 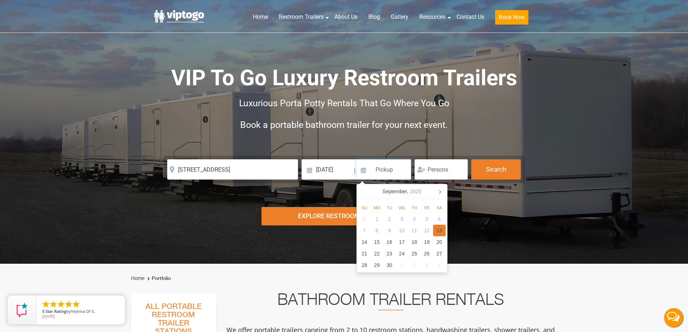 What do you see at coordinates (374, 17) in the screenshot?
I see `a: Blog` at bounding box center [374, 17].